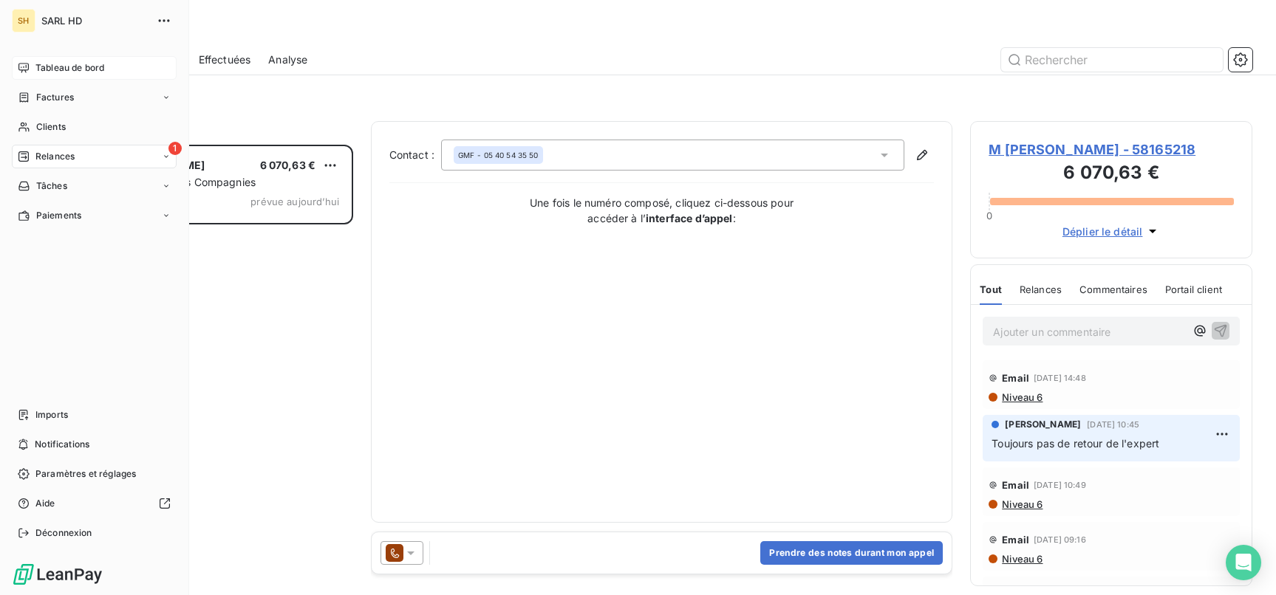 The image size is (1276, 595). What do you see at coordinates (58, 216) in the screenshot?
I see `span: Paiements` at bounding box center [58, 216].